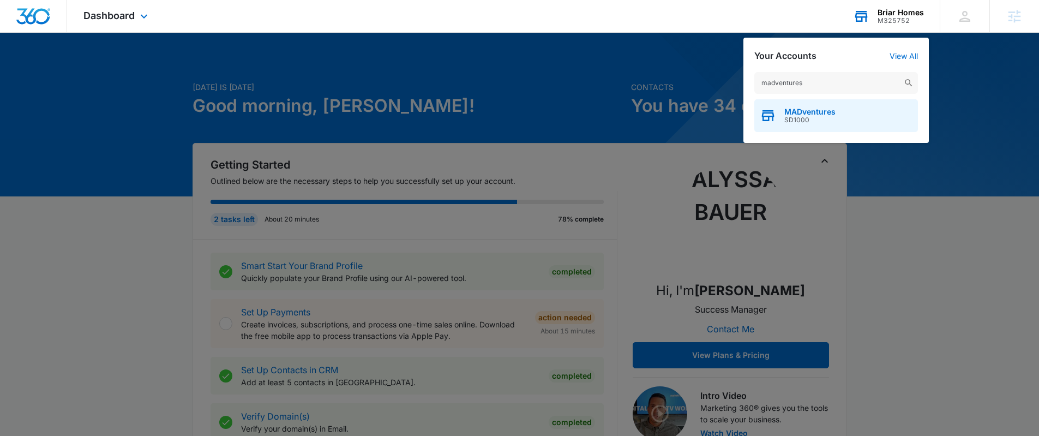  Describe the element at coordinates (810, 112) in the screenshot. I see `span: MADventures` at that location.